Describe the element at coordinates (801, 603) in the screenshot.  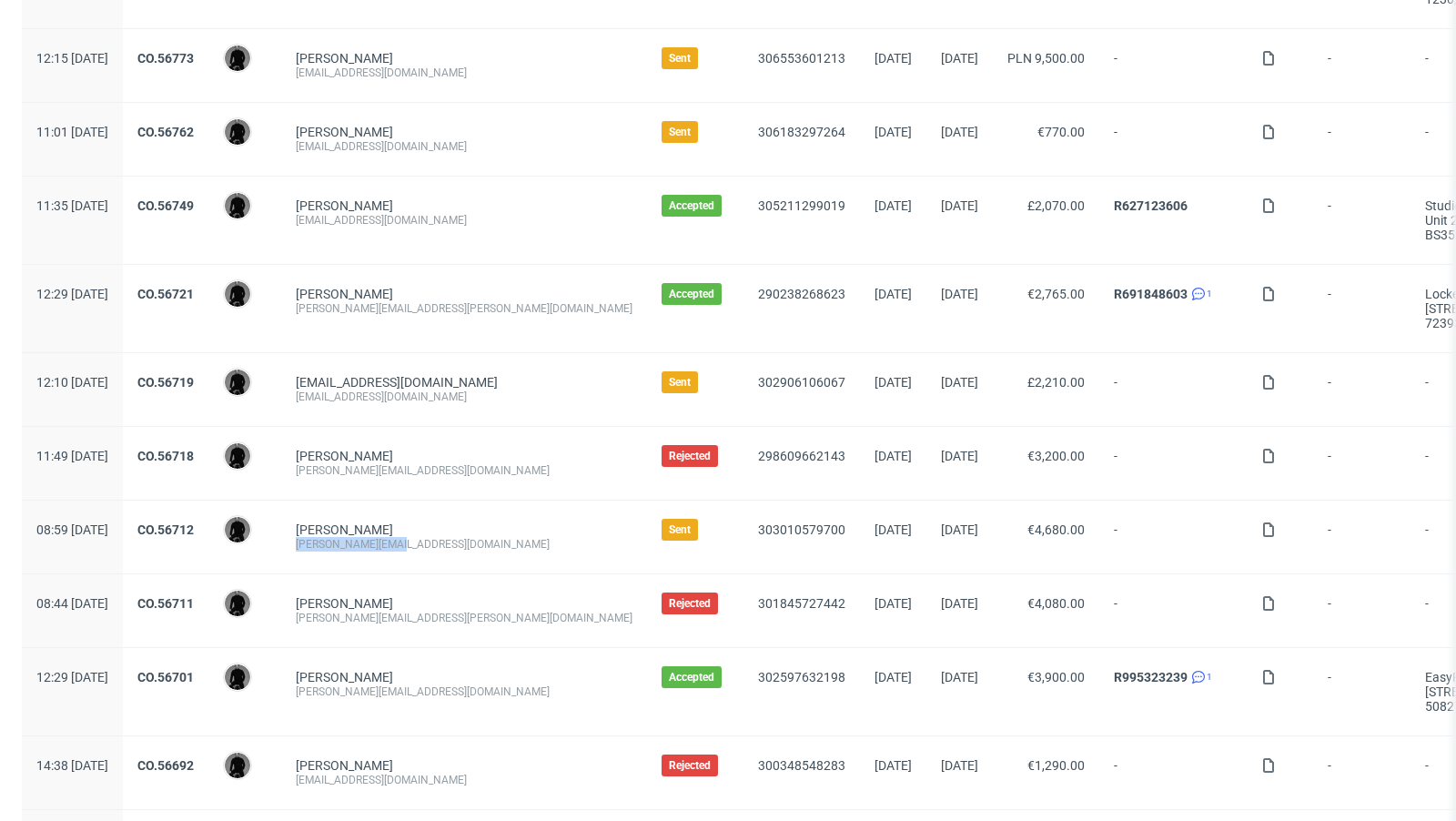
I see `a: 301845727442` at that location.